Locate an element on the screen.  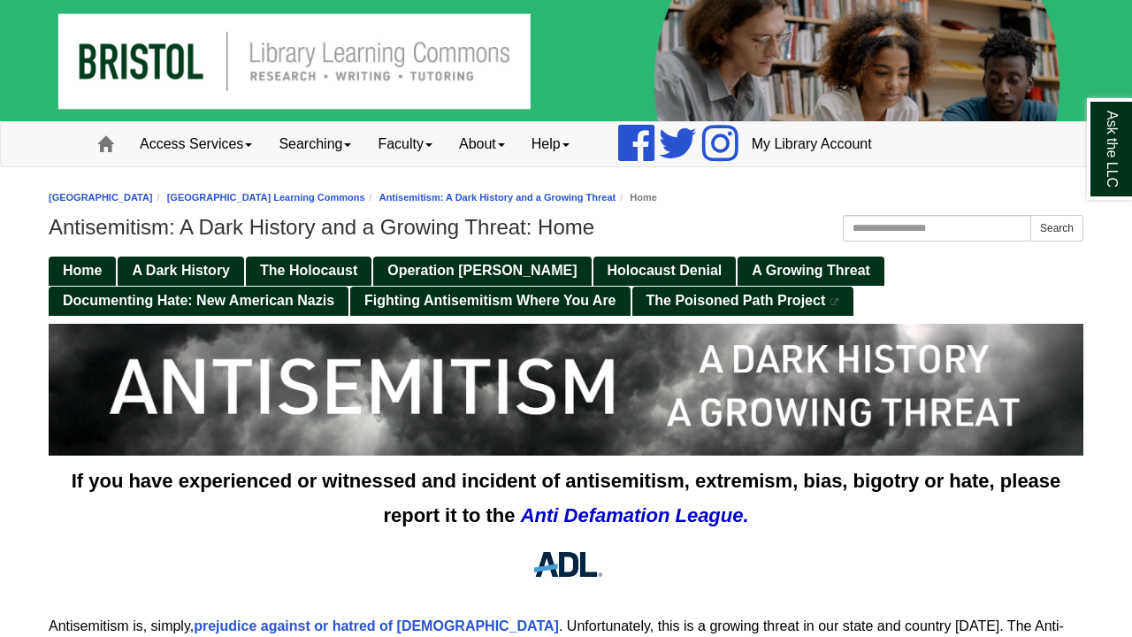
a: A Dark History is located at coordinates (180, 271).